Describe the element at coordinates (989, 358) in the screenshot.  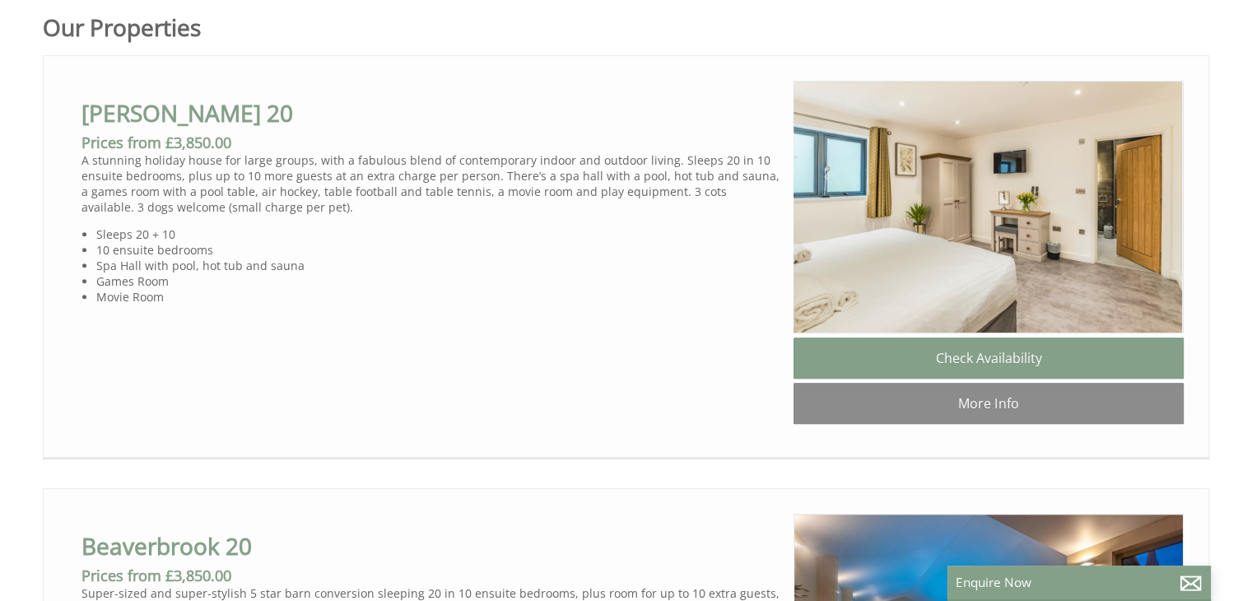
I see `a: Check Availability` at that location.